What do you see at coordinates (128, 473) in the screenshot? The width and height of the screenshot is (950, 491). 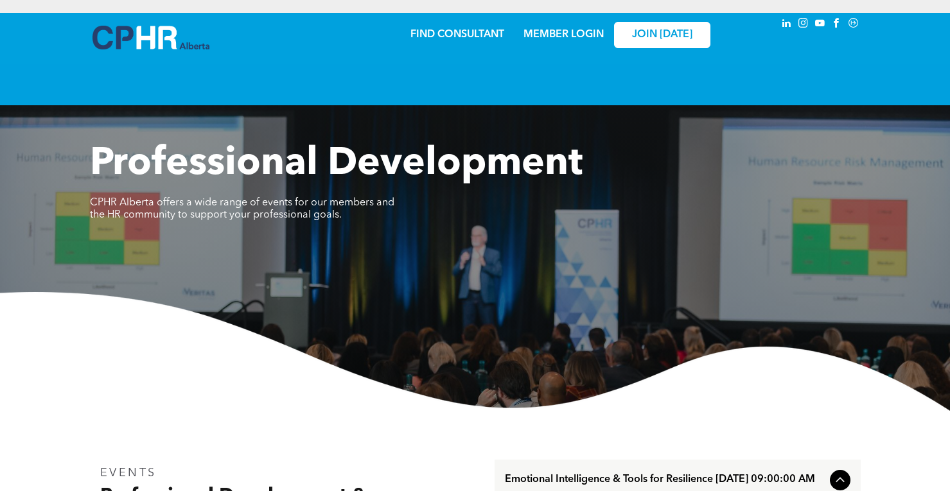 I see `span: EVENTS` at bounding box center [128, 473].